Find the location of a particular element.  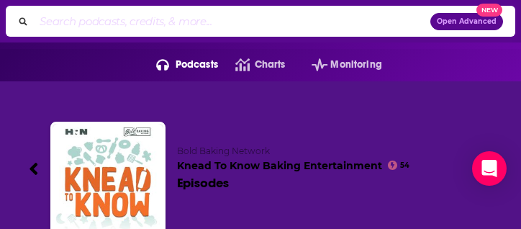

div: Open Intercom Messenger is located at coordinates (489, 168).